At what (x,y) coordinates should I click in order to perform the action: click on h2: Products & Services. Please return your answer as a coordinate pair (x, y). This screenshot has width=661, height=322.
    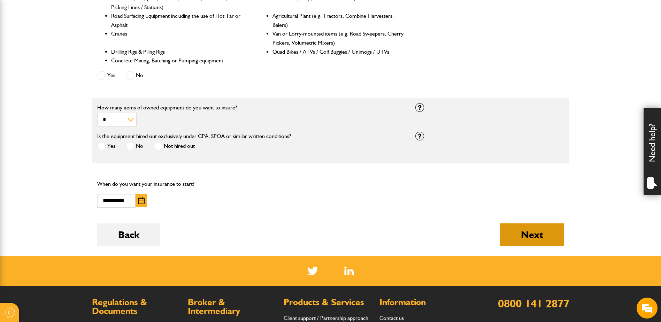
    Looking at the image, I should click on (328, 302).